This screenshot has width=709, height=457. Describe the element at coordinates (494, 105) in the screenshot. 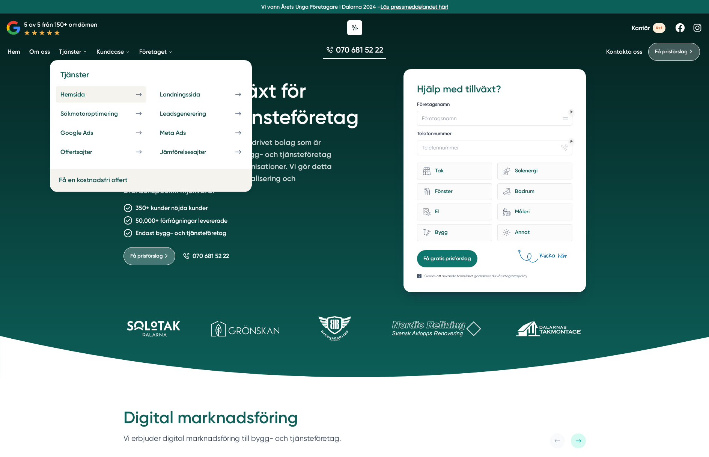

I see `label: Företagsnamn` at that location.